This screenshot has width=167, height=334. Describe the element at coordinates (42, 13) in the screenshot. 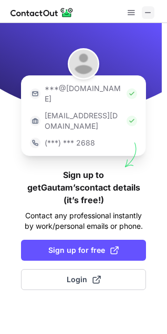

I see `img: ContactOut v5.3.10` at that location.